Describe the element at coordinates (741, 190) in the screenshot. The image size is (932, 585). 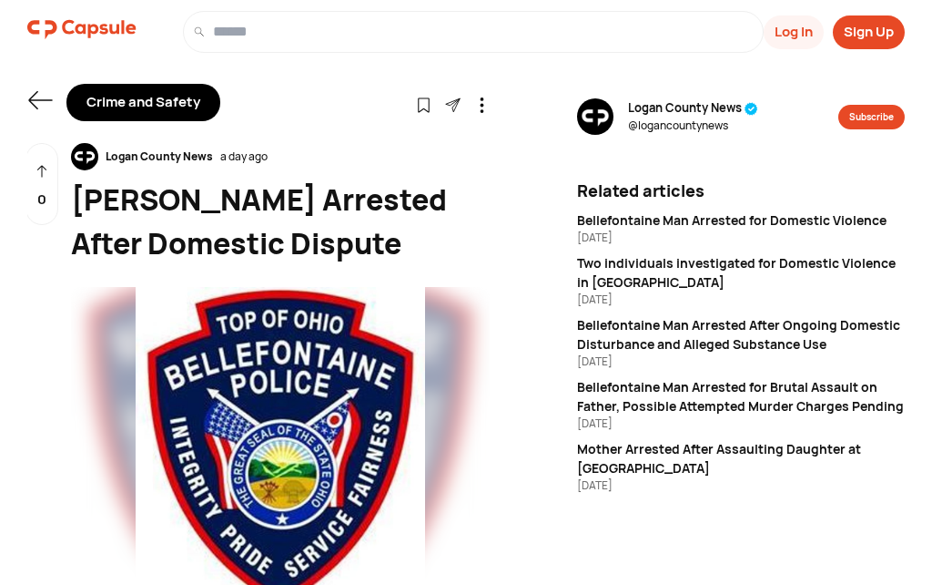
I see `div: Related articles` at that location.